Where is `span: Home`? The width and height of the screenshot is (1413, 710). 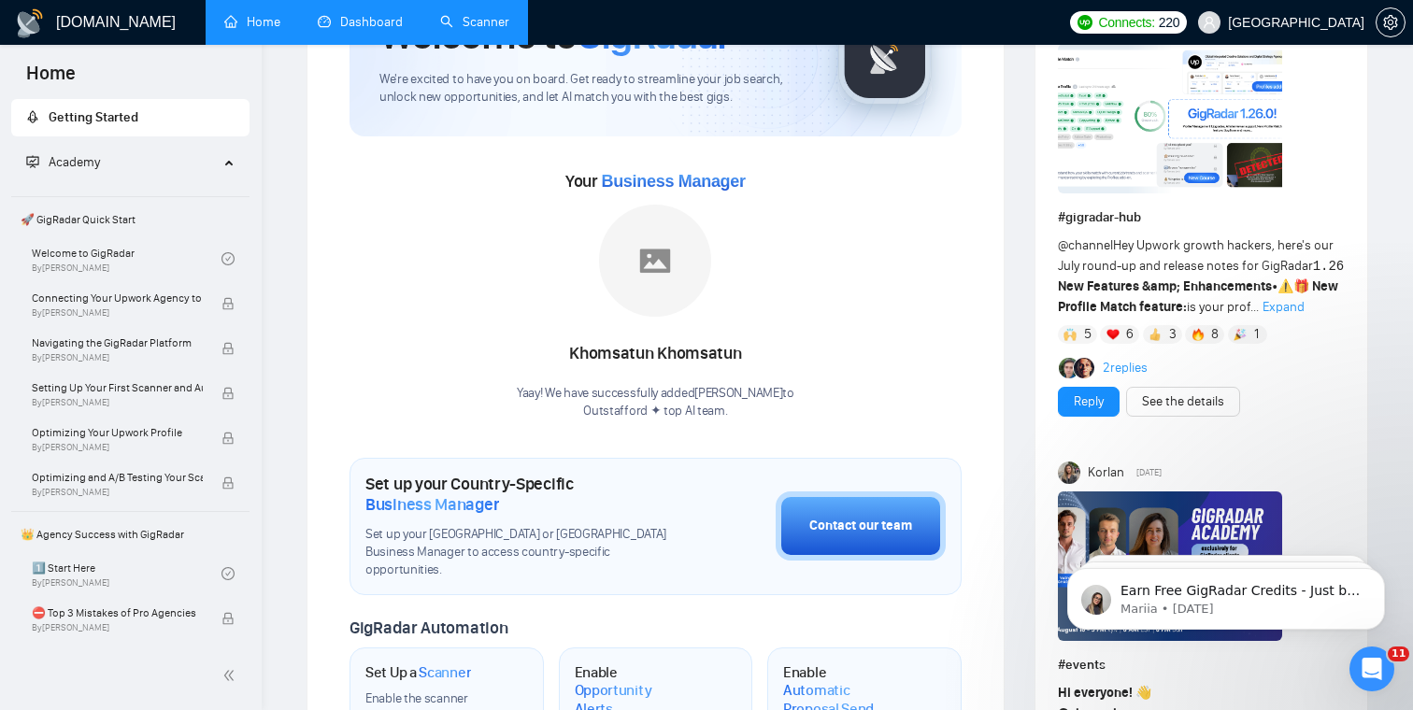
span: Home is located at coordinates (50, 79).